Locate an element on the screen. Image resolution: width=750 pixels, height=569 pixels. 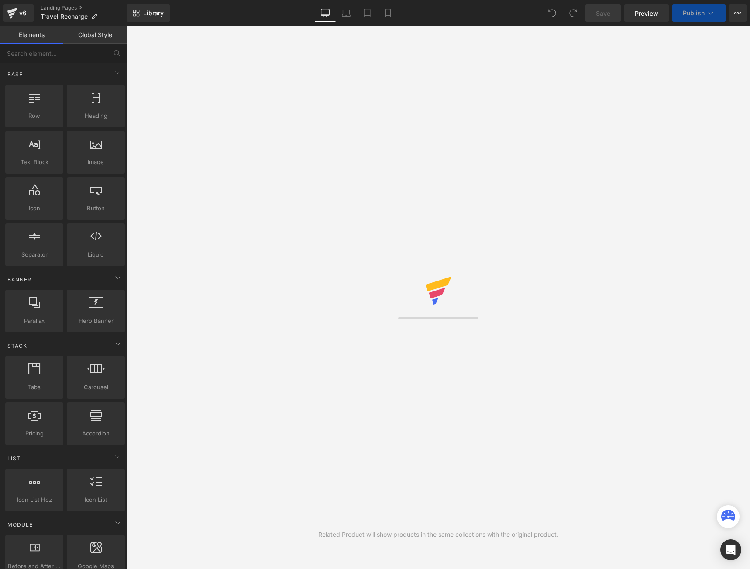
span: Accordion is located at coordinates (96, 434).